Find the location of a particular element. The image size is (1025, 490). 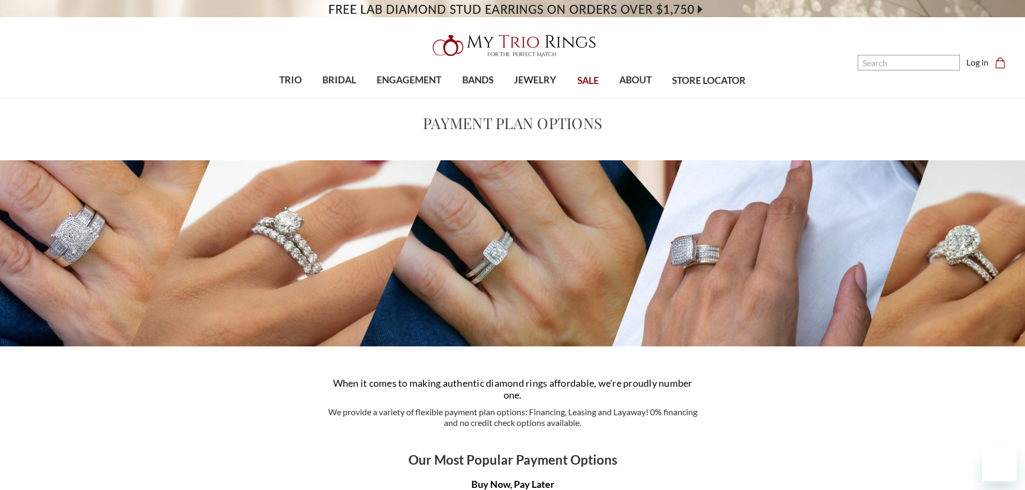

svg: cart.cart_preview is located at coordinates (1001, 63).